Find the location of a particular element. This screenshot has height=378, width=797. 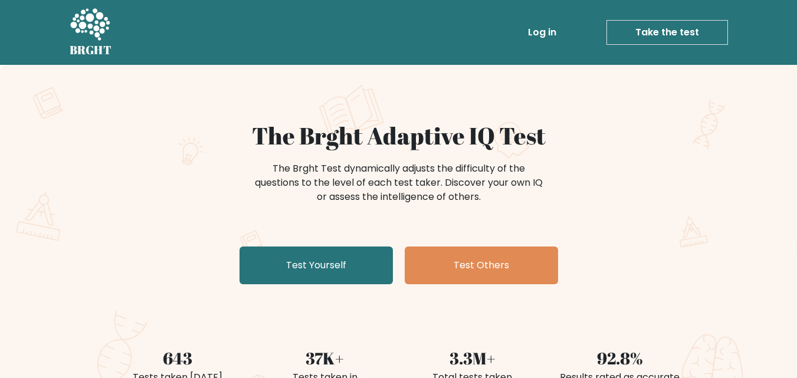

div: The Brght Test dynamically adjusts the difficulty of the questions to the level of each test take... is located at coordinates (399, 183).